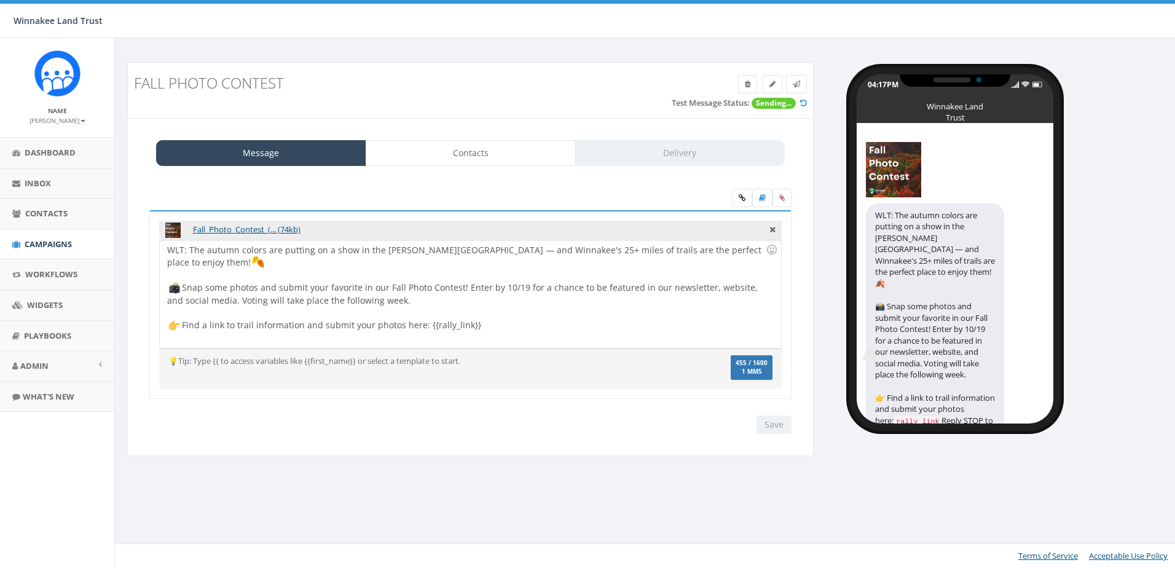 This screenshot has height=568, width=1175. What do you see at coordinates (883, 84) in the screenshot?
I see `div: 04:17PM` at bounding box center [883, 84].